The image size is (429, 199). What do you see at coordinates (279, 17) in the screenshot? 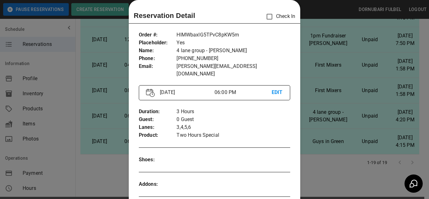
I see `p: Check In` at bounding box center [279, 17].